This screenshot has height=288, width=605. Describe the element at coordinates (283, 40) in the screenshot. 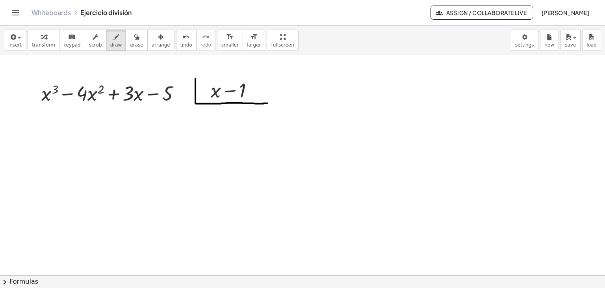

I see `button: fullscreen` at that location.